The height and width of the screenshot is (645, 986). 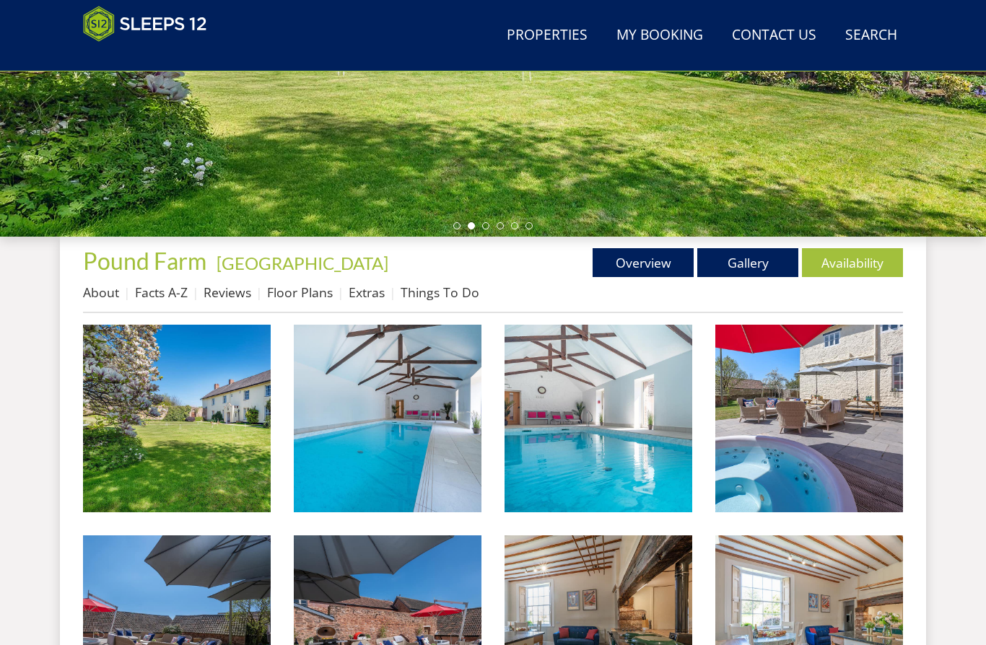 I want to click on a: Contact Us, so click(x=774, y=35).